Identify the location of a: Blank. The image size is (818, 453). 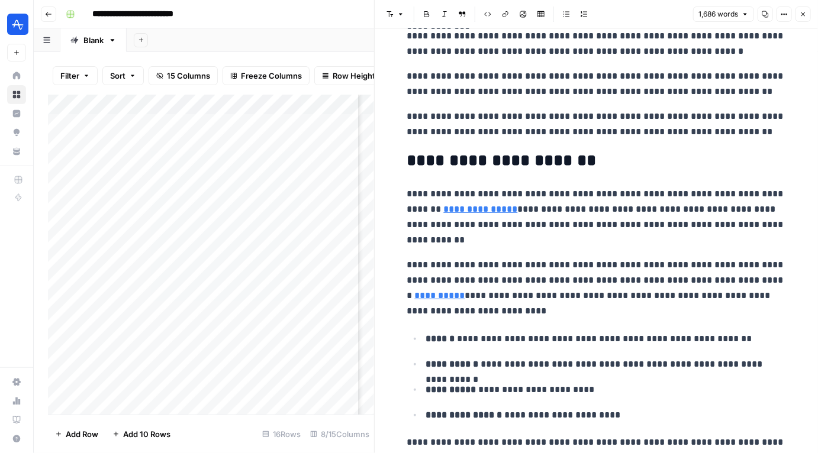
(93, 40).